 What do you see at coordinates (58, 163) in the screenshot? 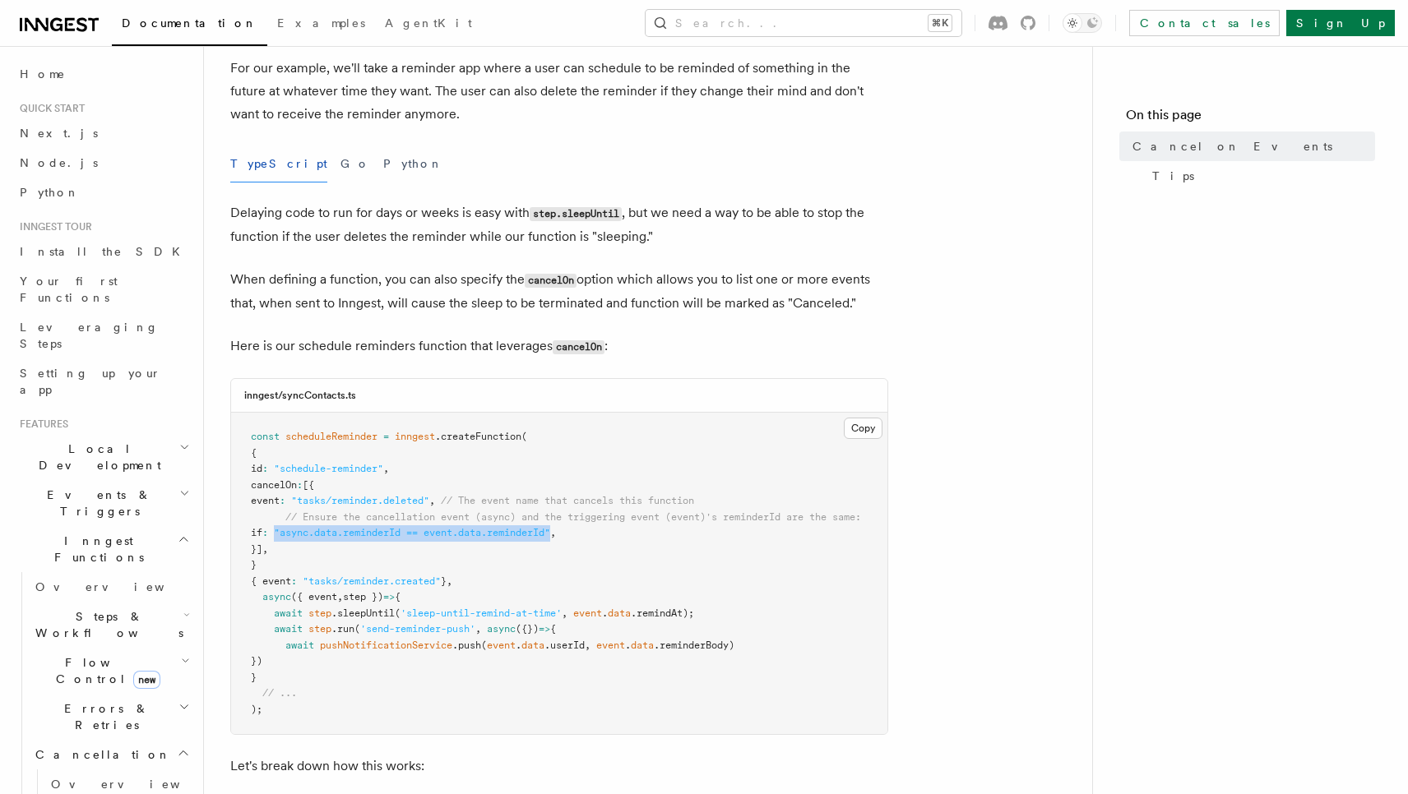
I see `span: Node.js` at bounding box center [58, 163].